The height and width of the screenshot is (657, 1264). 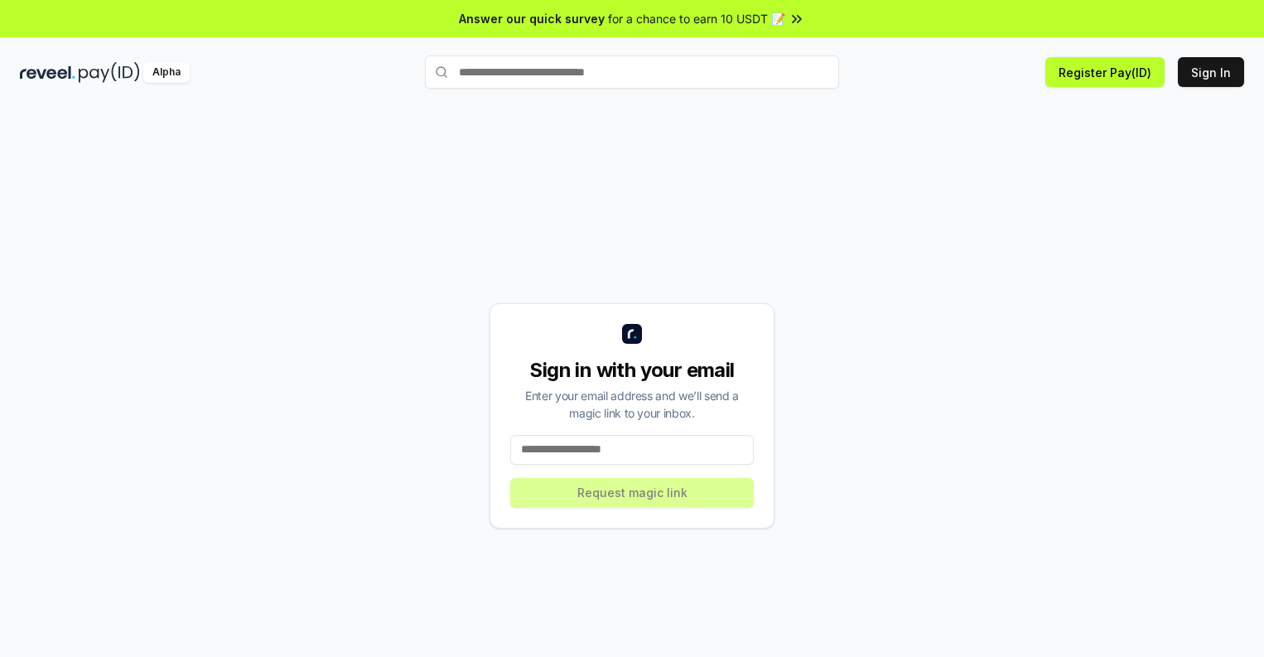 I want to click on span: Answer our quick survey, so click(x=532, y=18).